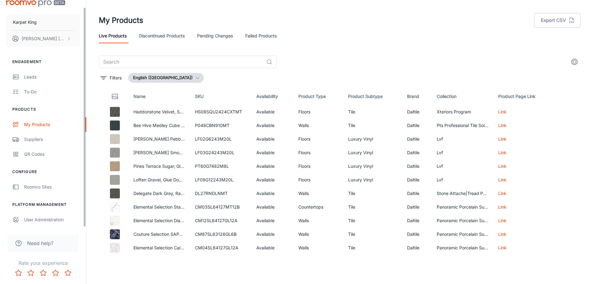 This screenshot has height=284, width=593. Describe the element at coordinates (159, 180) in the screenshot. I see `p: Loften Gravel, Glue Down, 12X24, 3.0MM, 20 MIL(0.508MM)` at that location.